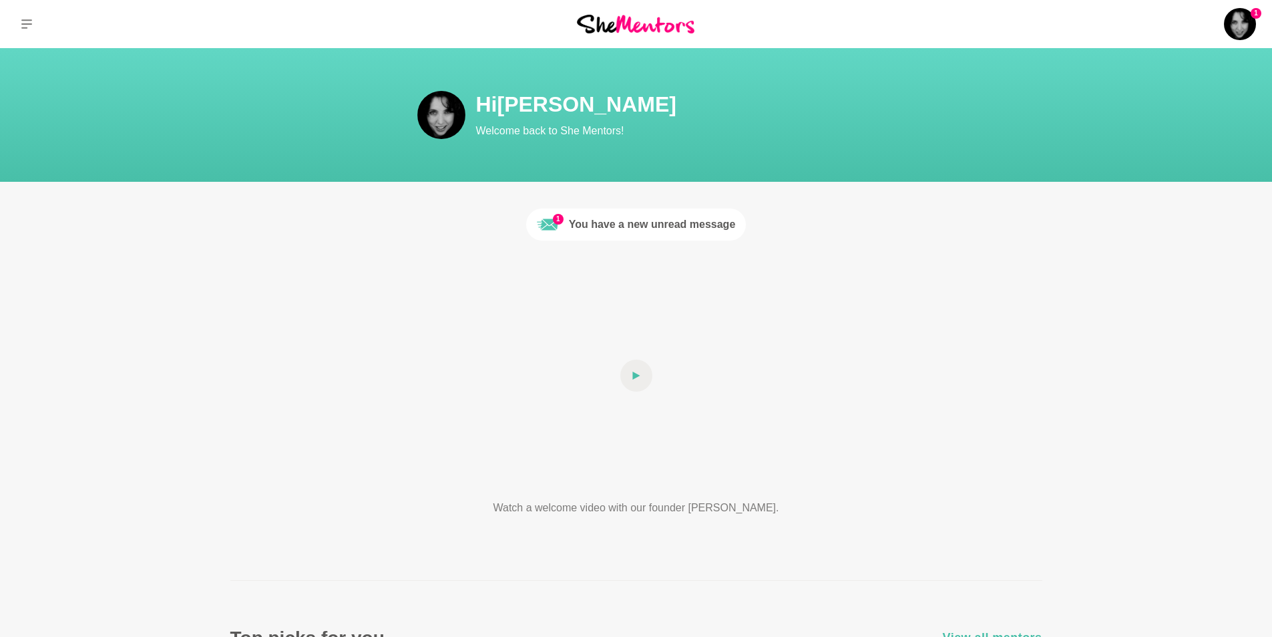  What do you see at coordinates (442, 115) in the screenshot?
I see `a: Donna English` at bounding box center [442, 115].